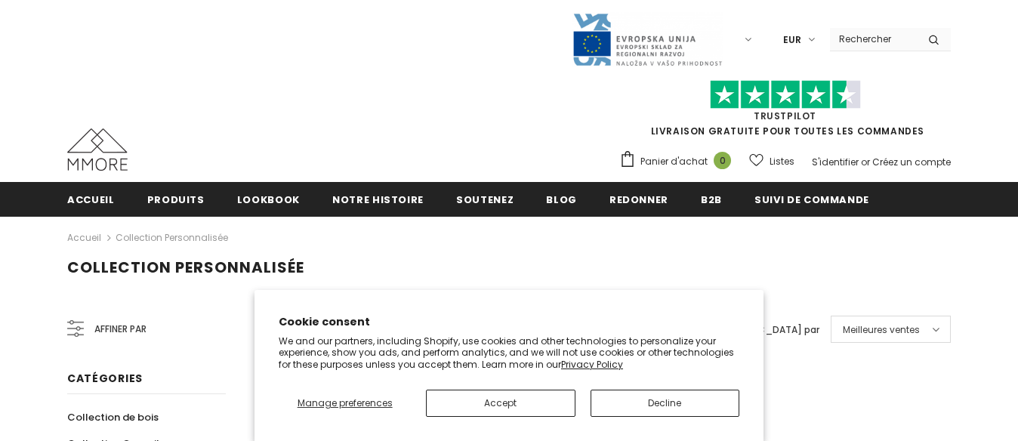 This screenshot has height=441, width=1018. What do you see at coordinates (378, 199) in the screenshot?
I see `a: Notre histoire` at bounding box center [378, 199].